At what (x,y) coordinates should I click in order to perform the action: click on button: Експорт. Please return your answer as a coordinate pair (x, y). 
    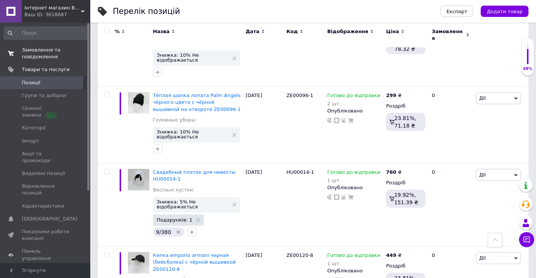
    Looking at the image, I should click on (457, 11).